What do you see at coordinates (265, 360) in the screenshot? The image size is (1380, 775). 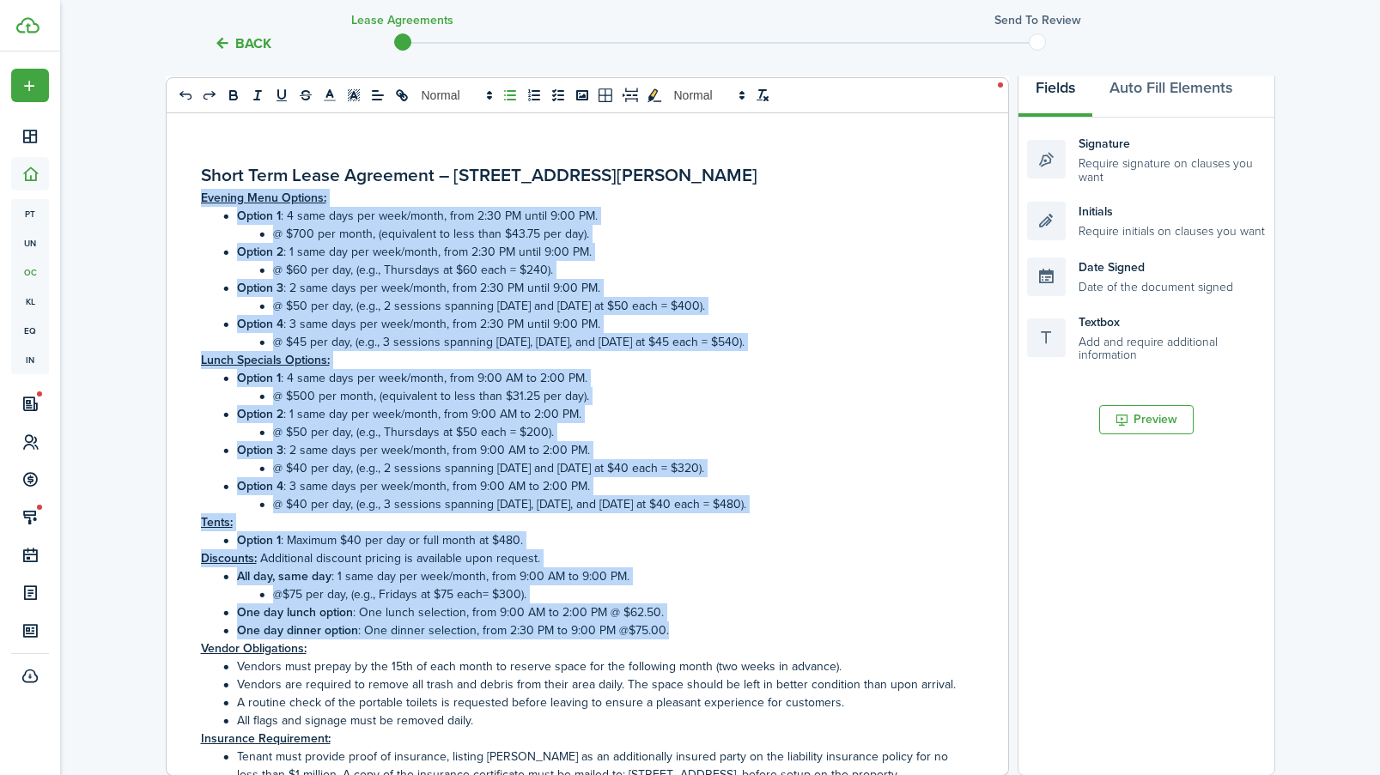 I see `u: Lunch Specials Options:` at bounding box center [265, 360].